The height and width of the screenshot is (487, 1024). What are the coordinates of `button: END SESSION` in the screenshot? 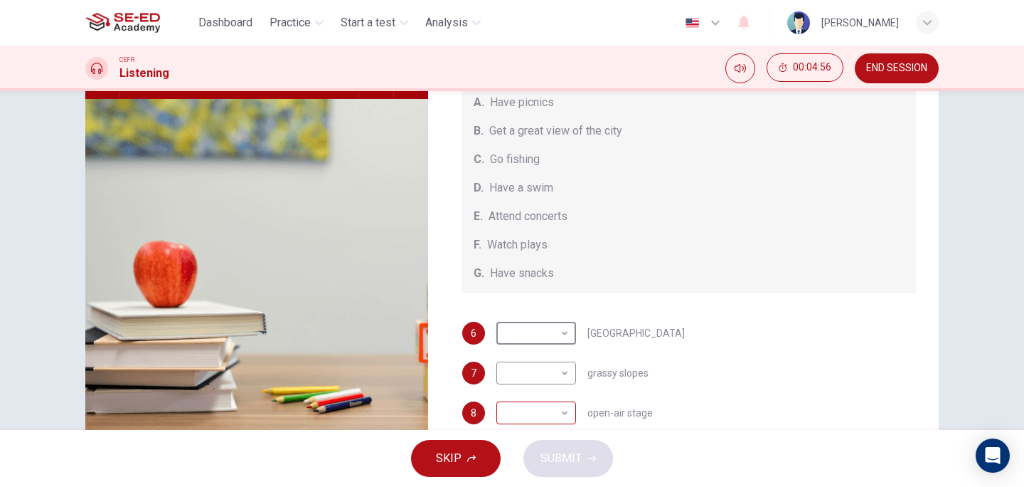 It's located at (897, 68).